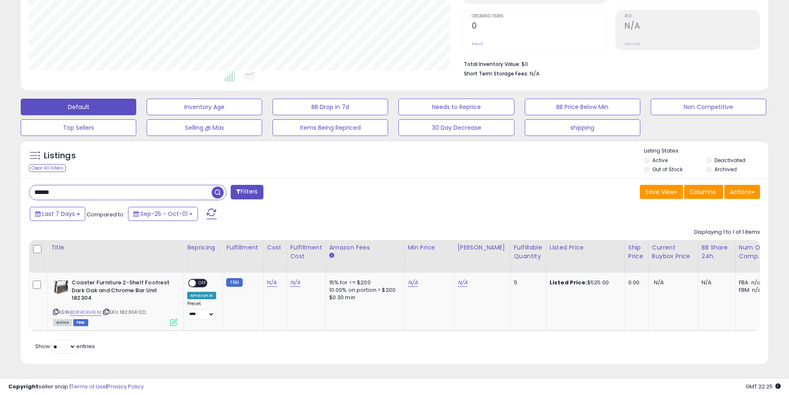 The width and height of the screenshot is (789, 395). What do you see at coordinates (667, 169) in the screenshot?
I see `label: Out of Stock` at bounding box center [667, 169].